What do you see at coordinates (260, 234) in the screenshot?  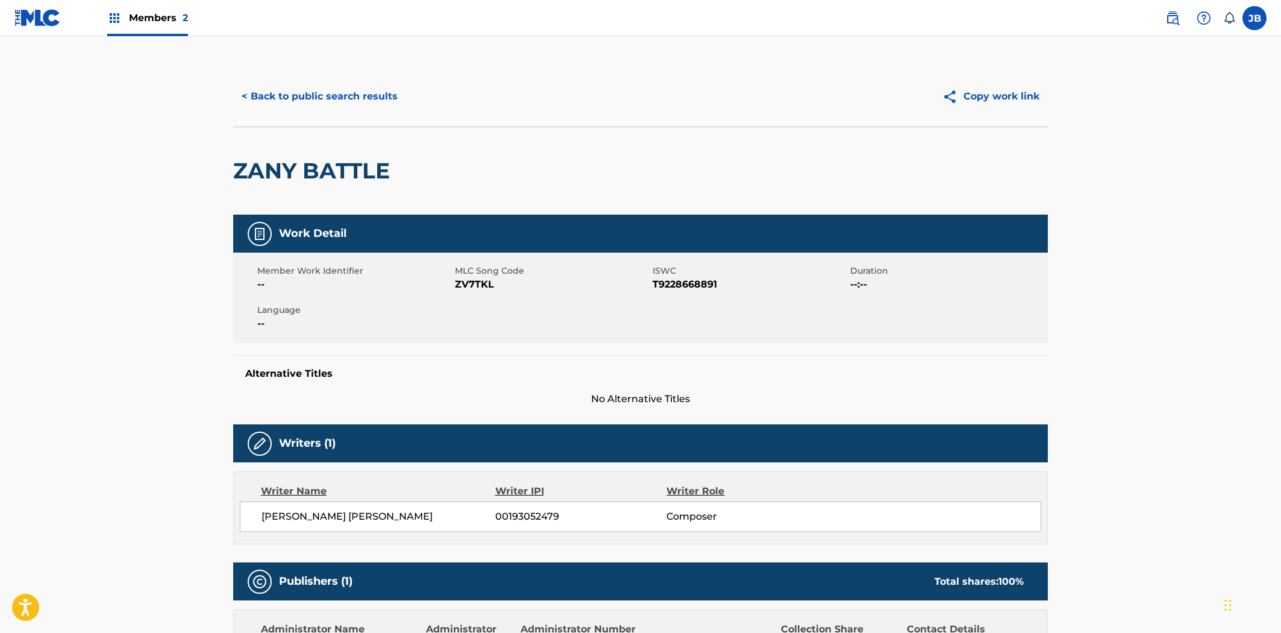 I see `img: Work Detail` at bounding box center [260, 234].